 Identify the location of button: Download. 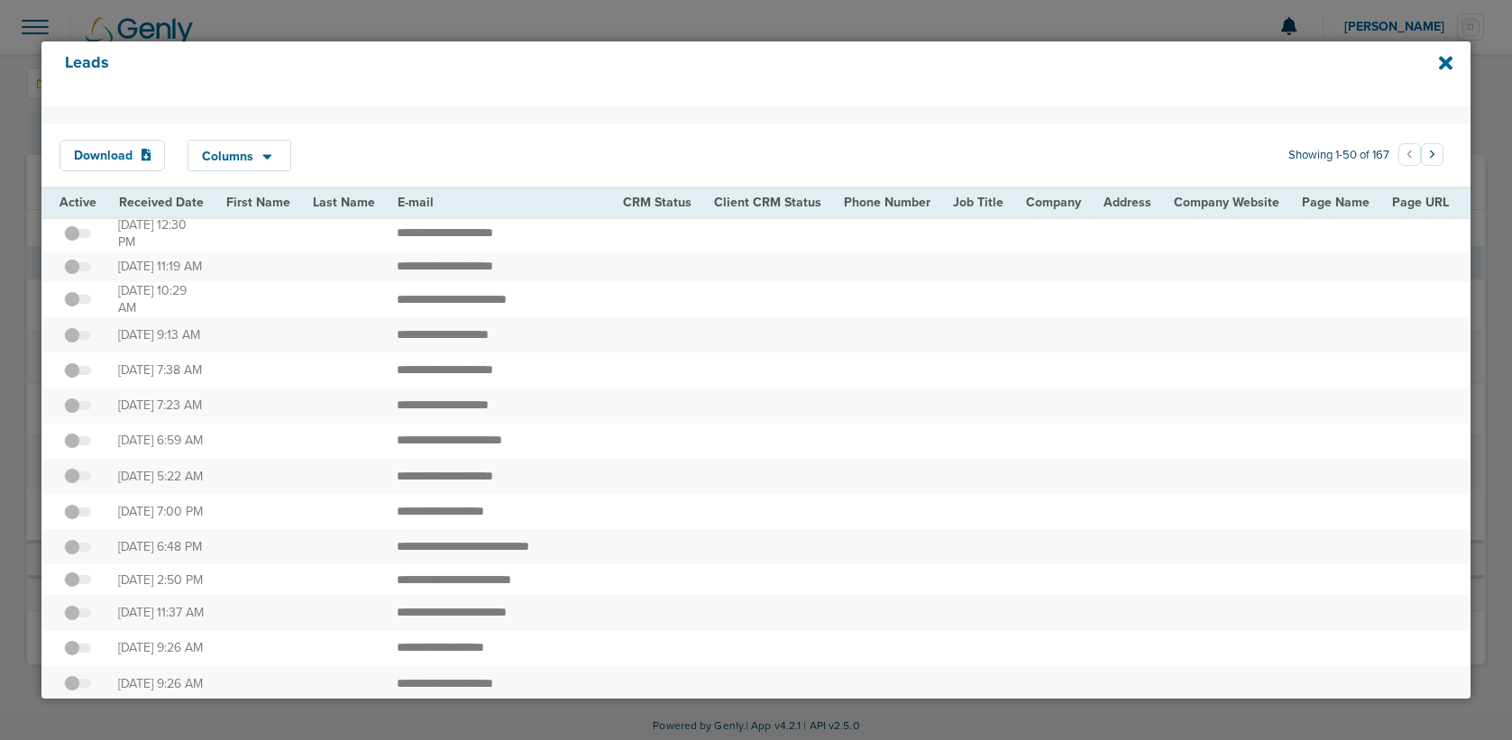
(113, 155).